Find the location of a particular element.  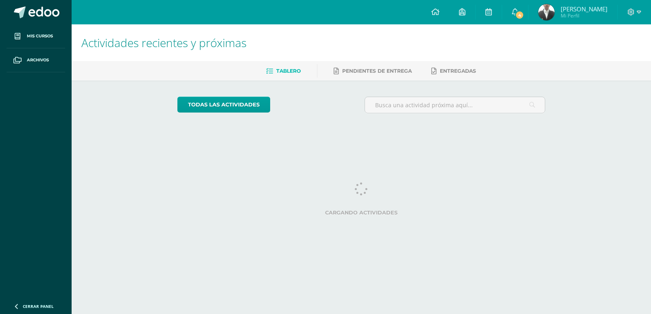

img: f9680f963b8150cf2122790e948d77cb.png is located at coordinates (546, 12).